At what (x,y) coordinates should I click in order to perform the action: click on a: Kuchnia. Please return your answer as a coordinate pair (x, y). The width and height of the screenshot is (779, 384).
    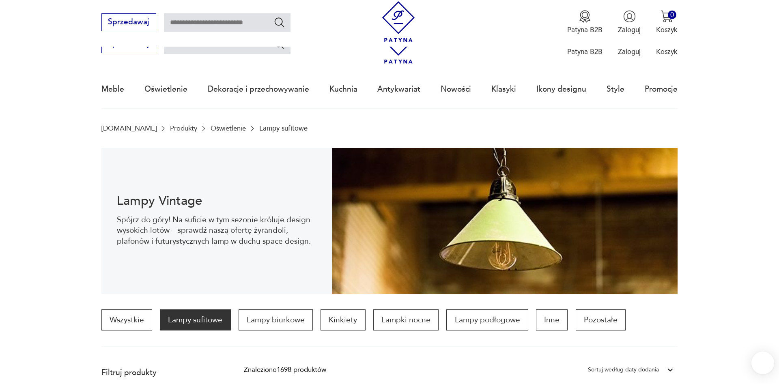
    Looking at the image, I should click on (343, 89).